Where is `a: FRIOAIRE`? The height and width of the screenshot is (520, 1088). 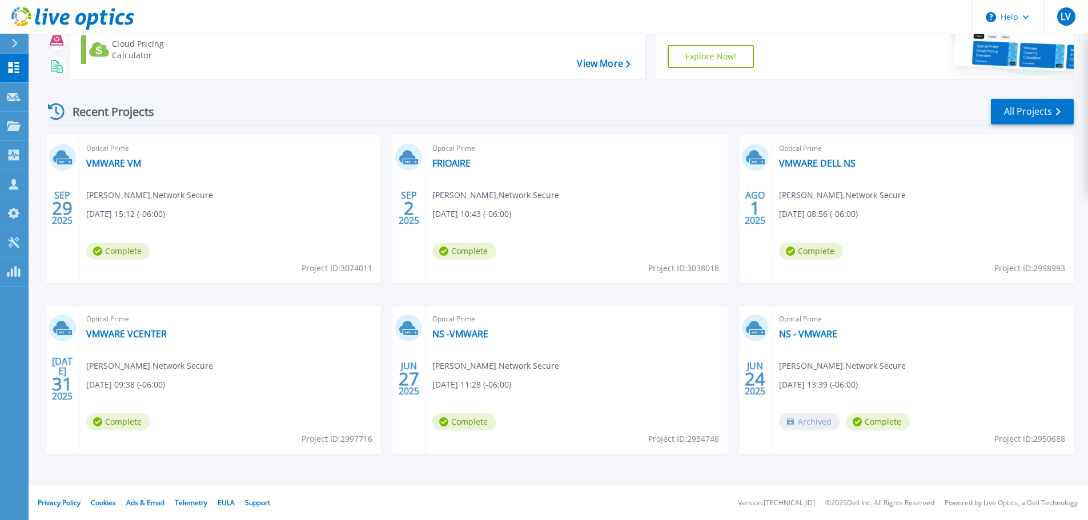
a: FRIOAIRE is located at coordinates (451, 163).